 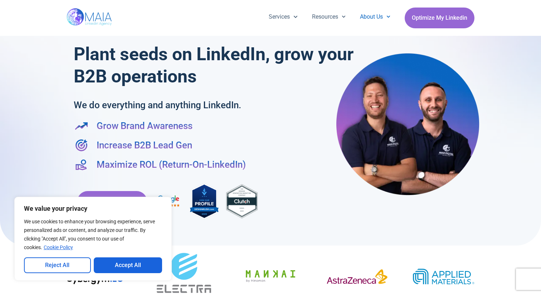 I want to click on img: Astrazenca, so click(x=357, y=276).